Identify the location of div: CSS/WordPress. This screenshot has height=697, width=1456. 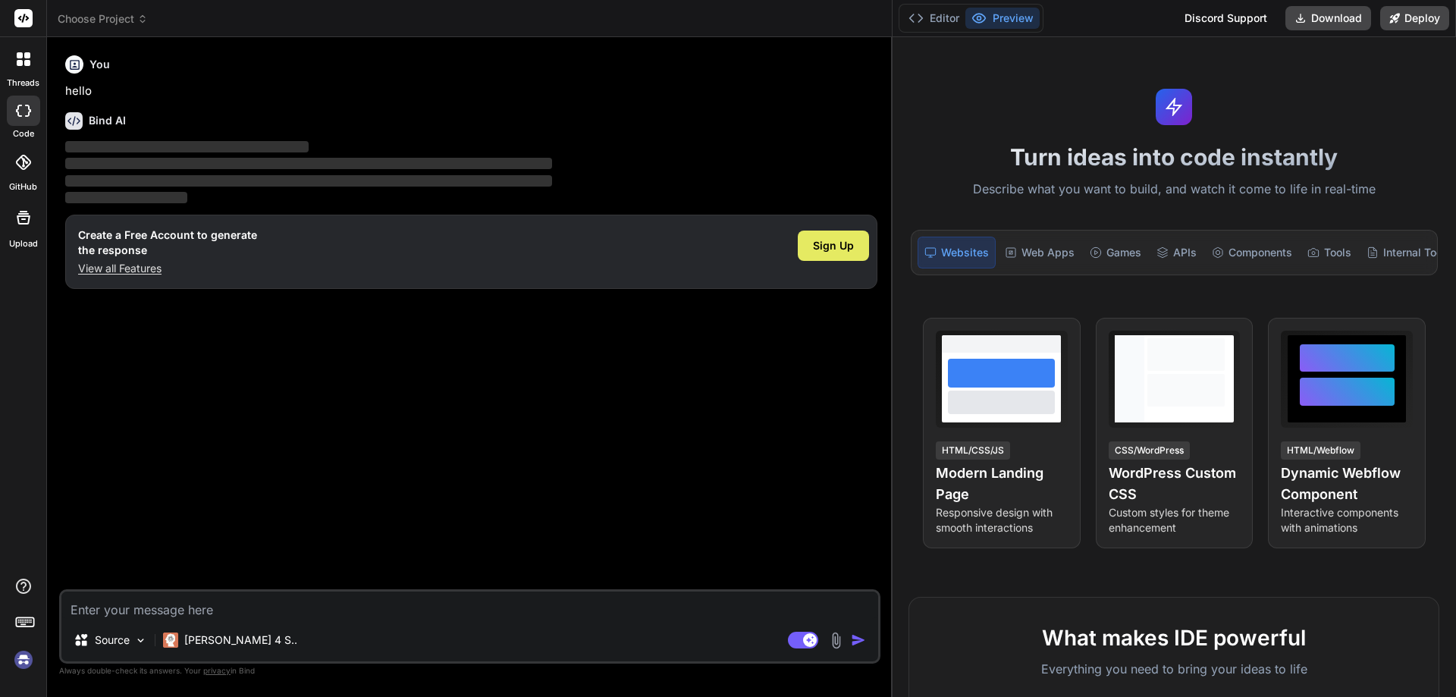
(1149, 451).